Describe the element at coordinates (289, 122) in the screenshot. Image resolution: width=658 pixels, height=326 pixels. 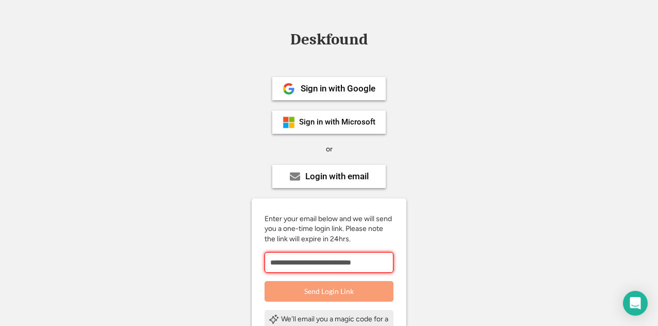
I see `img: ms-symbollockup_mssymbol_19.png` at that location.